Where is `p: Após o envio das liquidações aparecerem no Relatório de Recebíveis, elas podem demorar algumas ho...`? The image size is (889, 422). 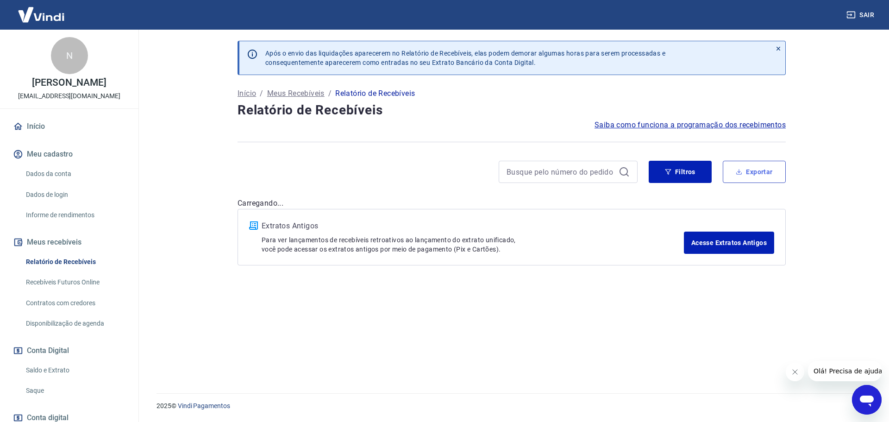
p: Após o envio das liquidações aparecerem no Relatório de Recebíveis, elas podem demorar algumas ho... is located at coordinates (465, 58).